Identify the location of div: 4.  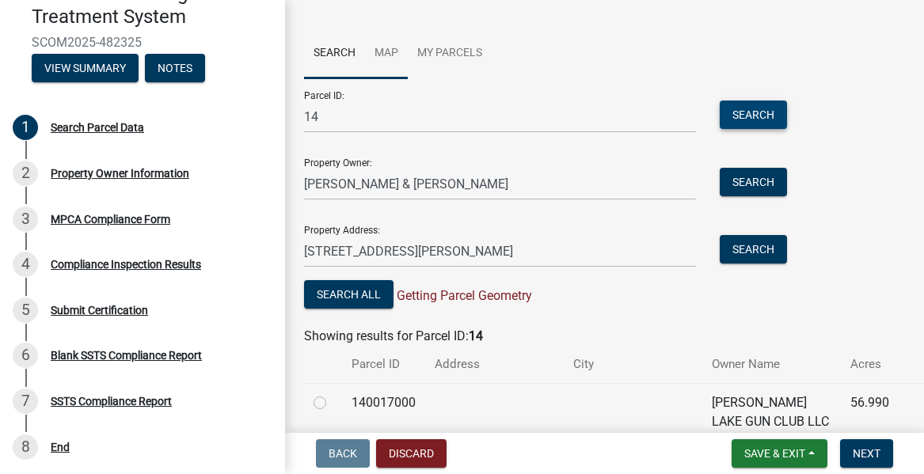
(25, 264).